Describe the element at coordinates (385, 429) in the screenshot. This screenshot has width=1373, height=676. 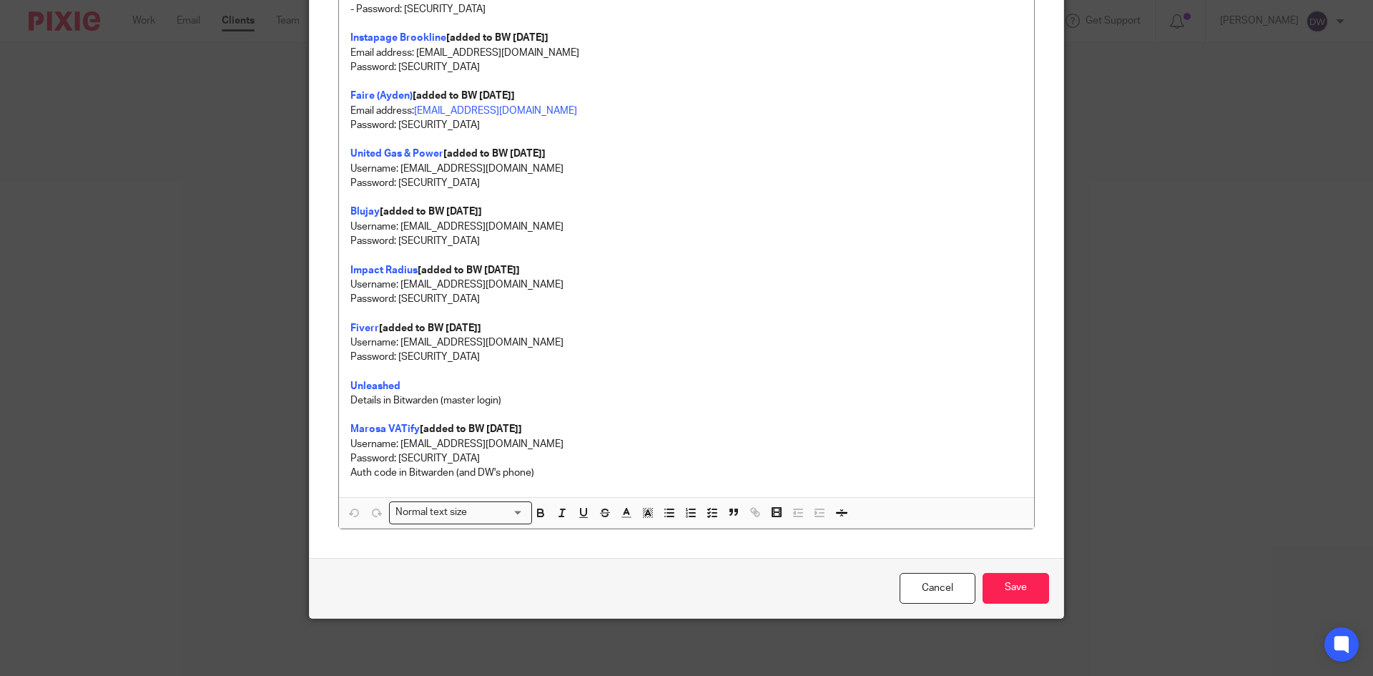
I see `strong: Marosa VATify` at that location.